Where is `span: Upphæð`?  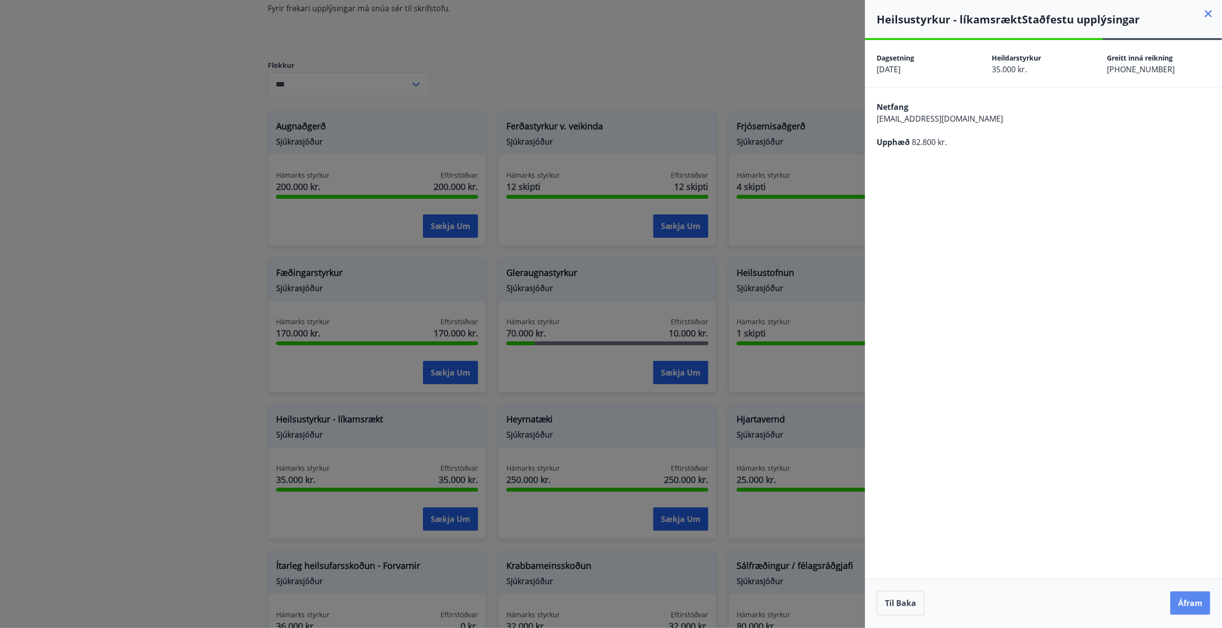
span: Upphæð is located at coordinates (894, 142).